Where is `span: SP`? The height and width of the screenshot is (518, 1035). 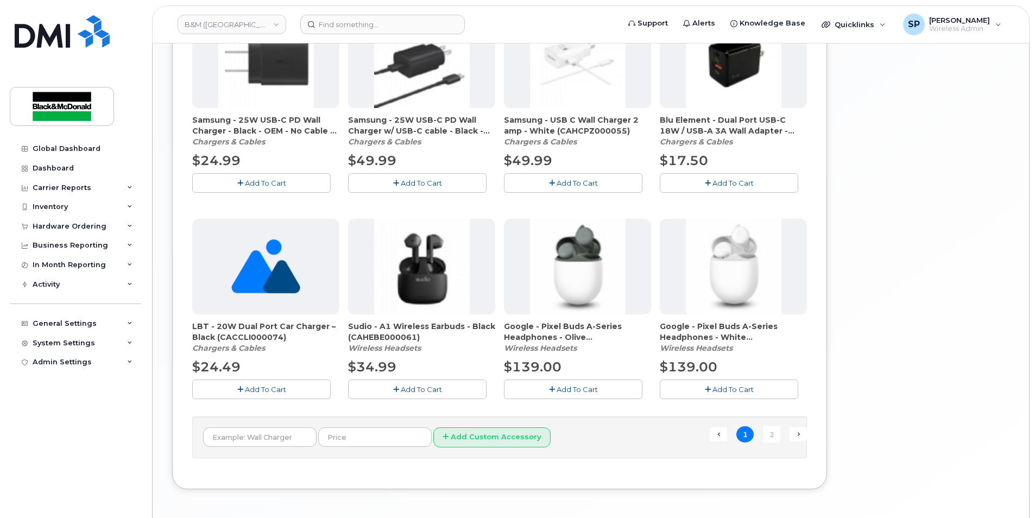
span: SP is located at coordinates (914, 24).